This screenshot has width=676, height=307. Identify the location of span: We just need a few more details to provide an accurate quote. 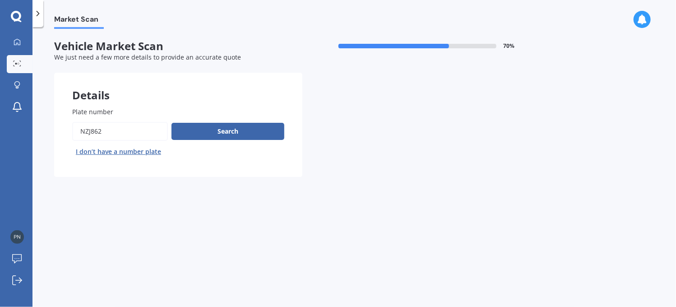
(147, 57).